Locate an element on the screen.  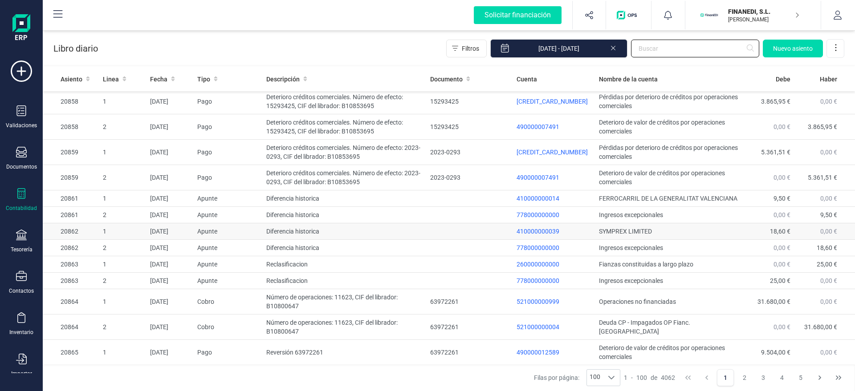
button: Page 3 is located at coordinates (763, 378).